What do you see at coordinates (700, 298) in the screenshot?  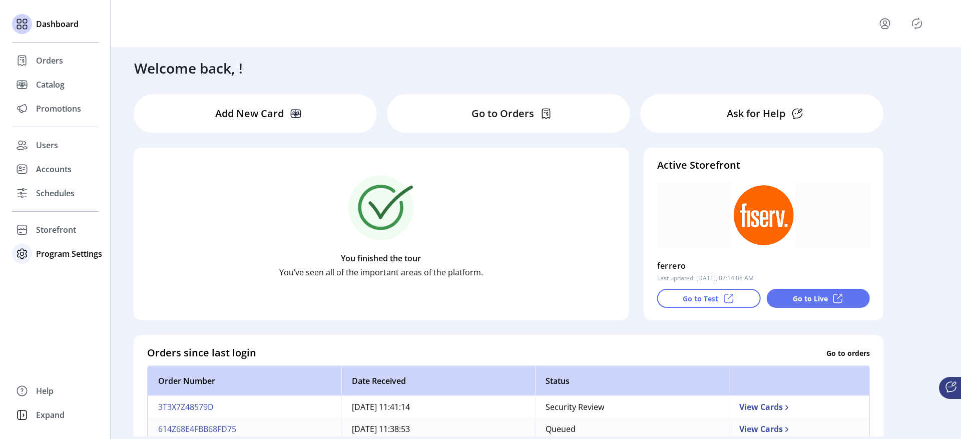 I see `p: Go to Test` at bounding box center [700, 298].